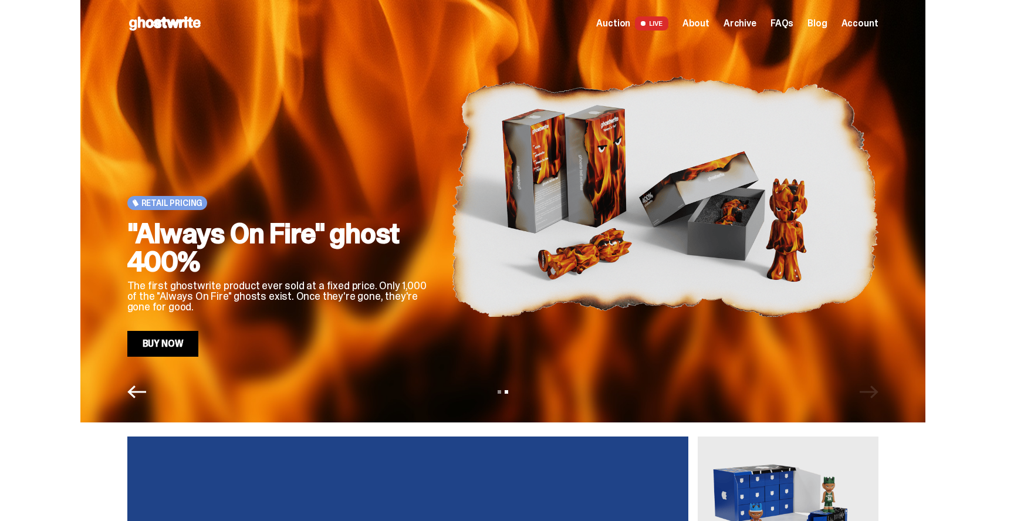  Describe the element at coordinates (740, 23) in the screenshot. I see `a: Archive` at that location.